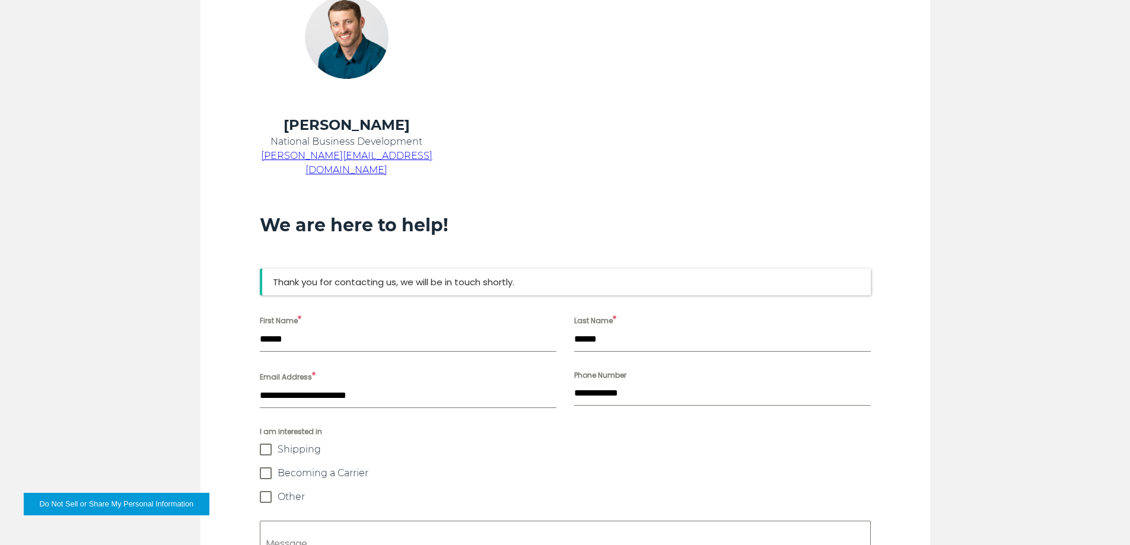 Image resolution: width=1130 pixels, height=545 pixels. What do you see at coordinates (346, 142) in the screenshot?
I see `p: National Business Development` at bounding box center [346, 142].